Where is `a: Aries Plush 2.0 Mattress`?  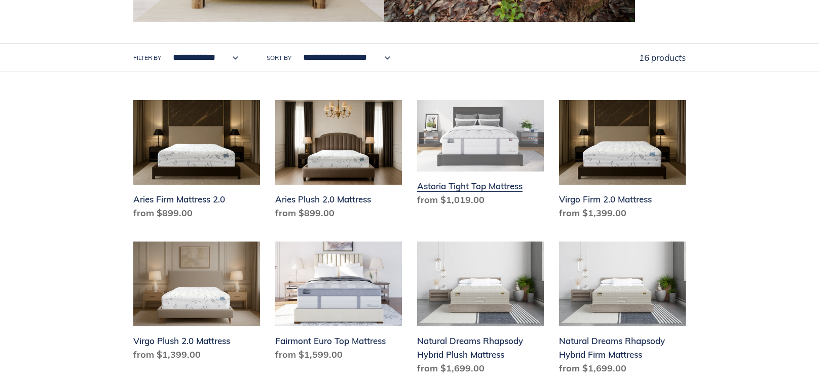 a: Aries Plush 2.0 Mattress is located at coordinates (339, 162).